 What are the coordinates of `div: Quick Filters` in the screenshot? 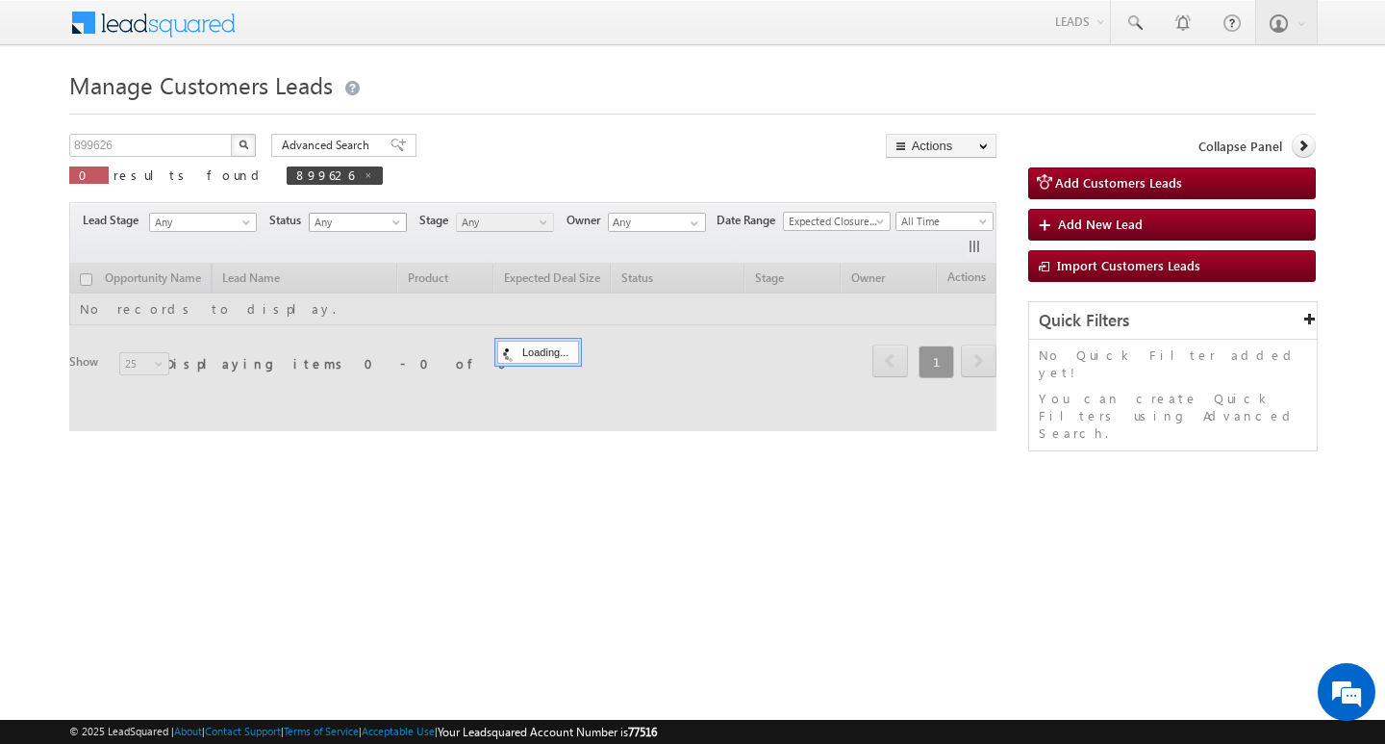 It's located at (1173, 320).